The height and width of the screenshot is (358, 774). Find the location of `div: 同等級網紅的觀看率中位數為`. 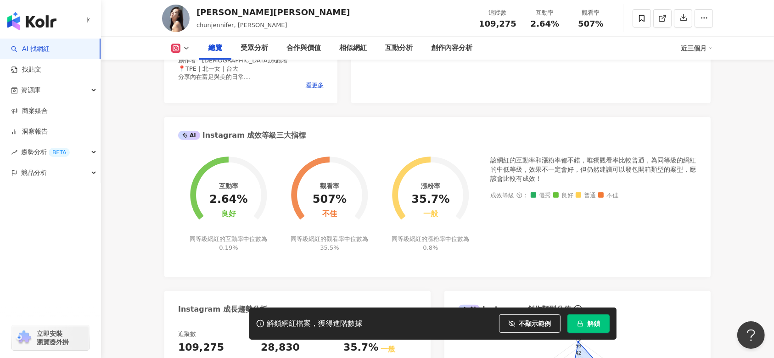

div: 同等級網紅的觀看率中位數為 is located at coordinates (330, 243).